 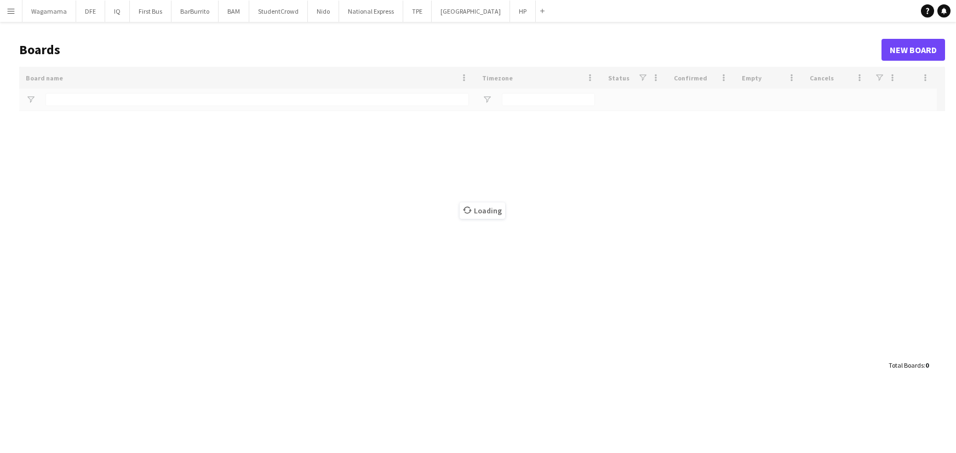 What do you see at coordinates (234, 11) in the screenshot?
I see `button: BAM` at bounding box center [234, 11].